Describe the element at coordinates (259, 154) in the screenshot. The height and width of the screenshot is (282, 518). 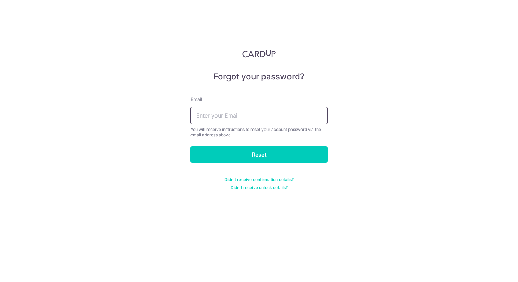
I see `input: Reset` at that location.